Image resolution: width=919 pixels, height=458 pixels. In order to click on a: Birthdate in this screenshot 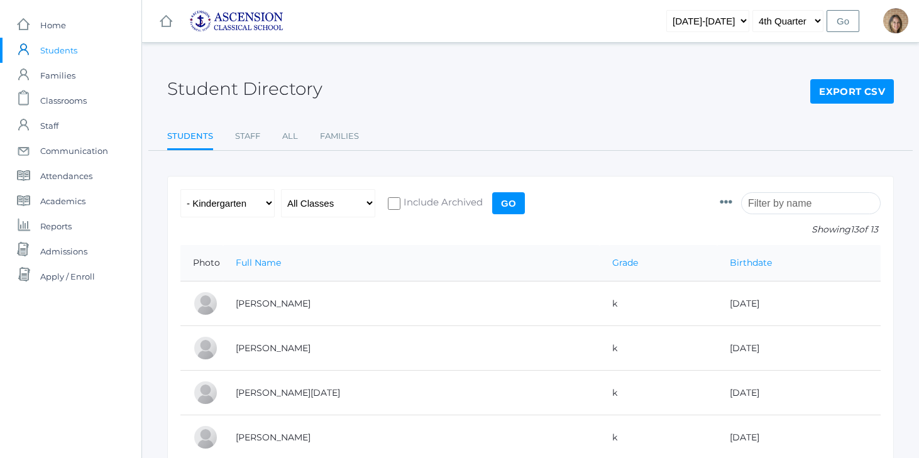, I will do `click(750, 263)`.